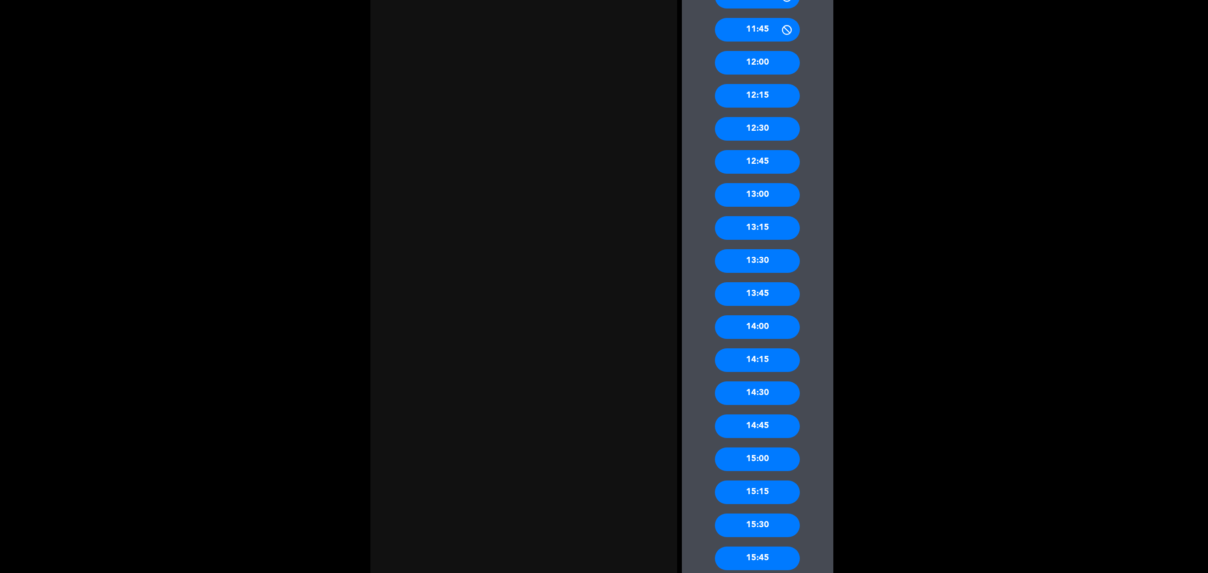  What do you see at coordinates (757, 459) in the screenshot?
I see `div: 15:00` at bounding box center [757, 459].